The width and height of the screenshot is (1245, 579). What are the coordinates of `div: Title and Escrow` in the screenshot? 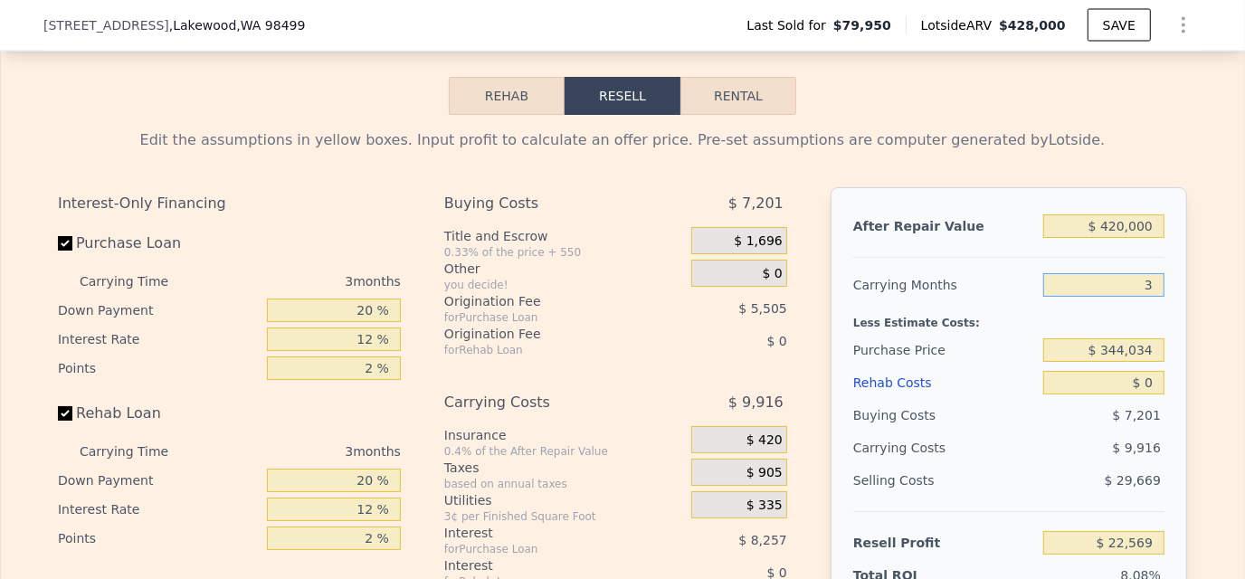 It's located at (564, 236).